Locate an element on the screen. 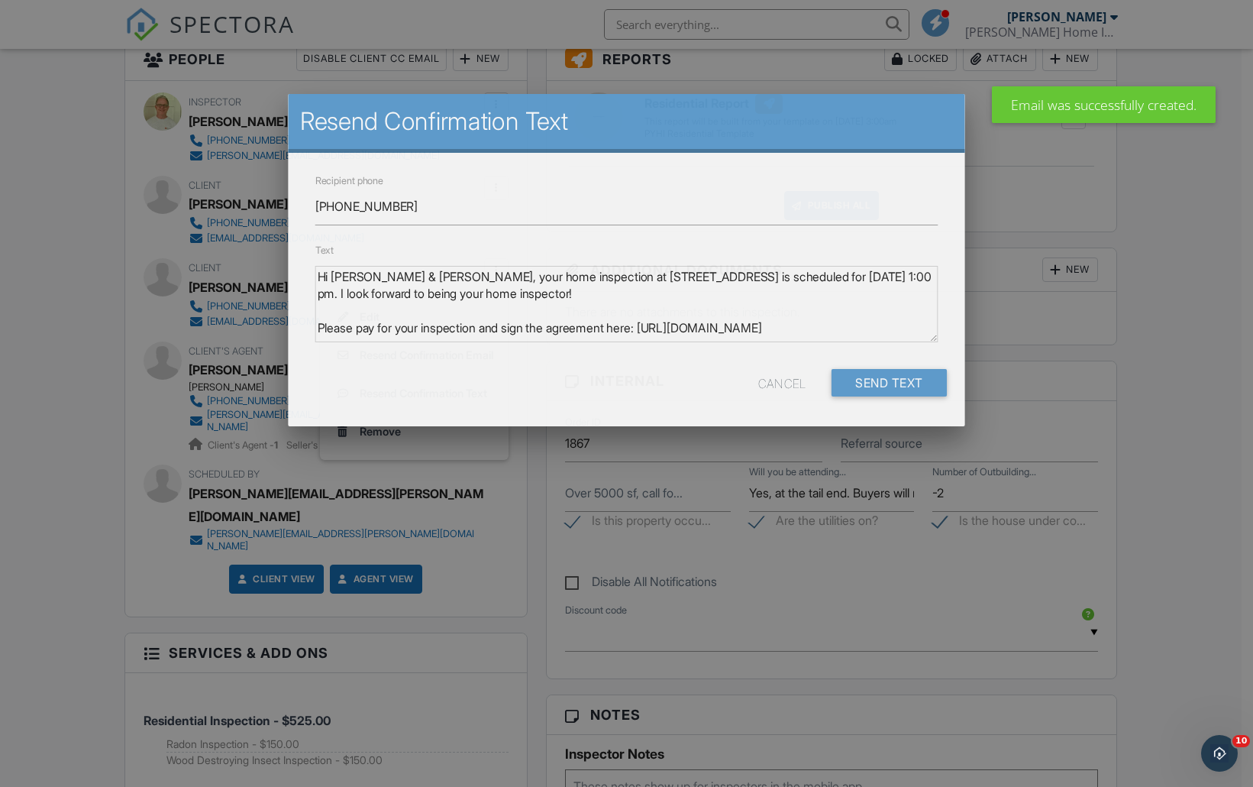  div: Email was successfully created. is located at coordinates (1104, 105).